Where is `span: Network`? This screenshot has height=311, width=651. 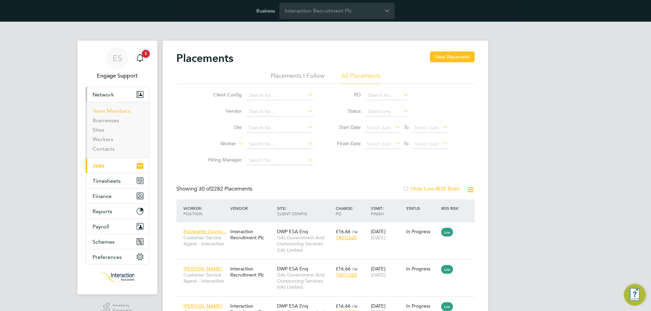 span: Network is located at coordinates (103, 95).